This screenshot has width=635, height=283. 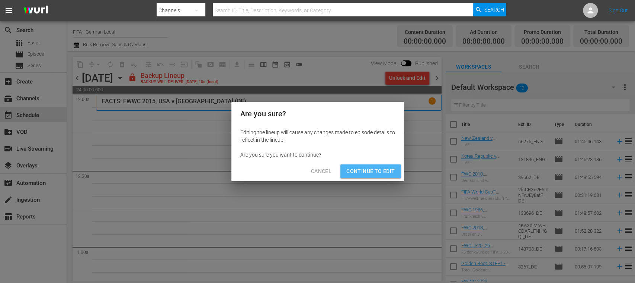 I want to click on a: Sign Out, so click(x=619, y=10).